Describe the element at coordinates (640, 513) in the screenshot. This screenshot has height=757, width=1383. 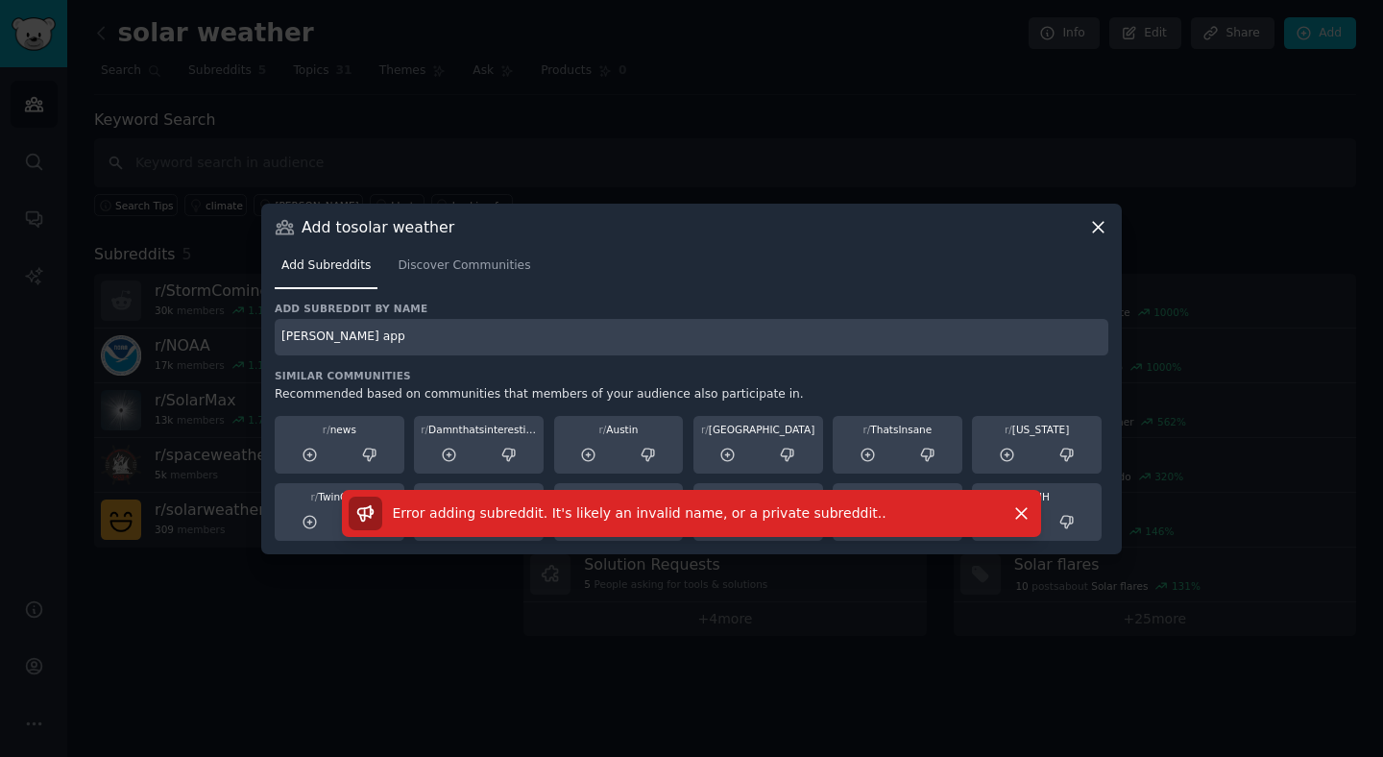
I see `span: Error adding subreddit. It's likely an invalid name, or a private subreddit. .` at that location.